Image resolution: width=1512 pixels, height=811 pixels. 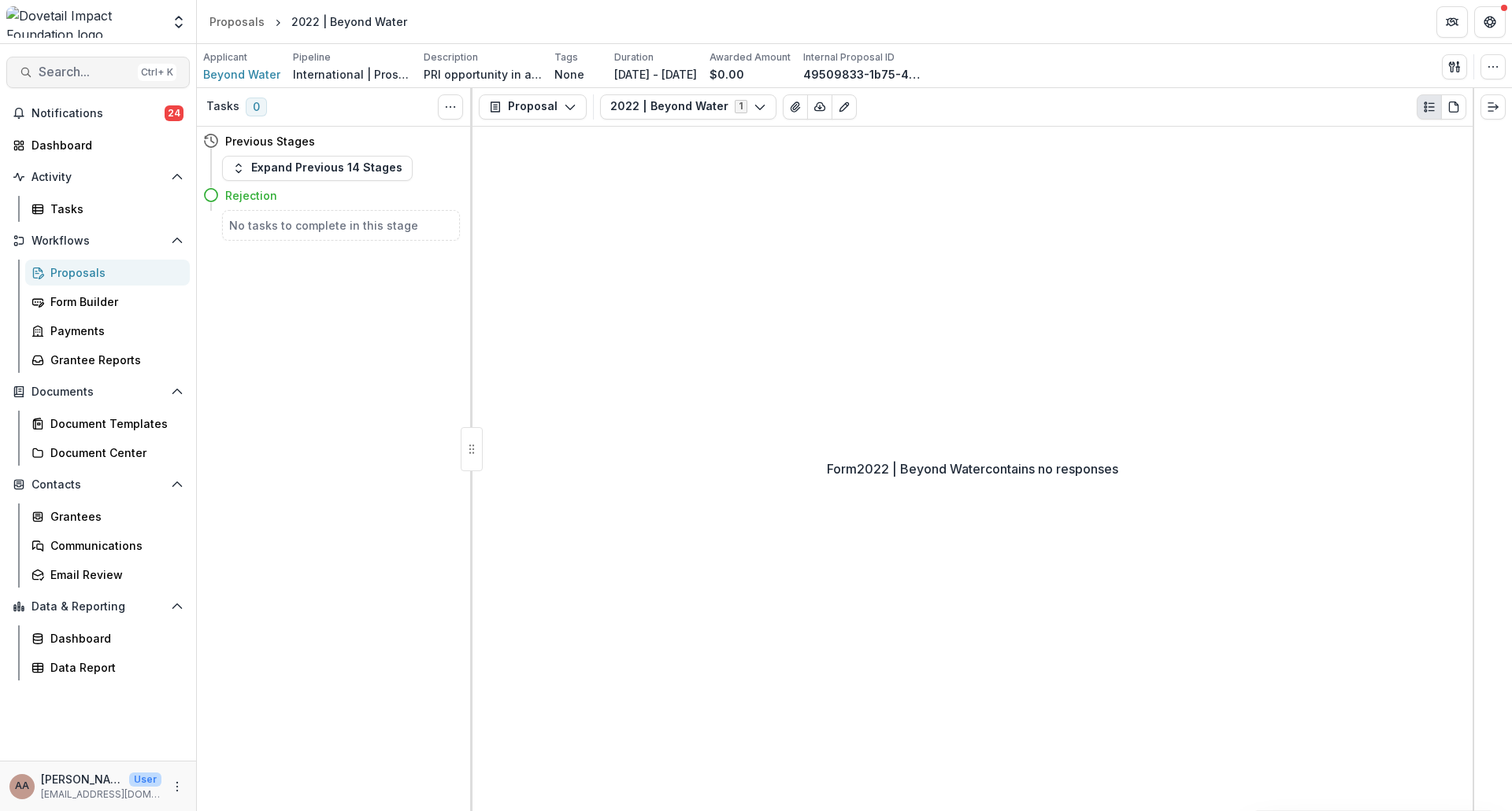 I want to click on p: Form 2022 | Beyond Water contains no responses, so click(x=972, y=469).